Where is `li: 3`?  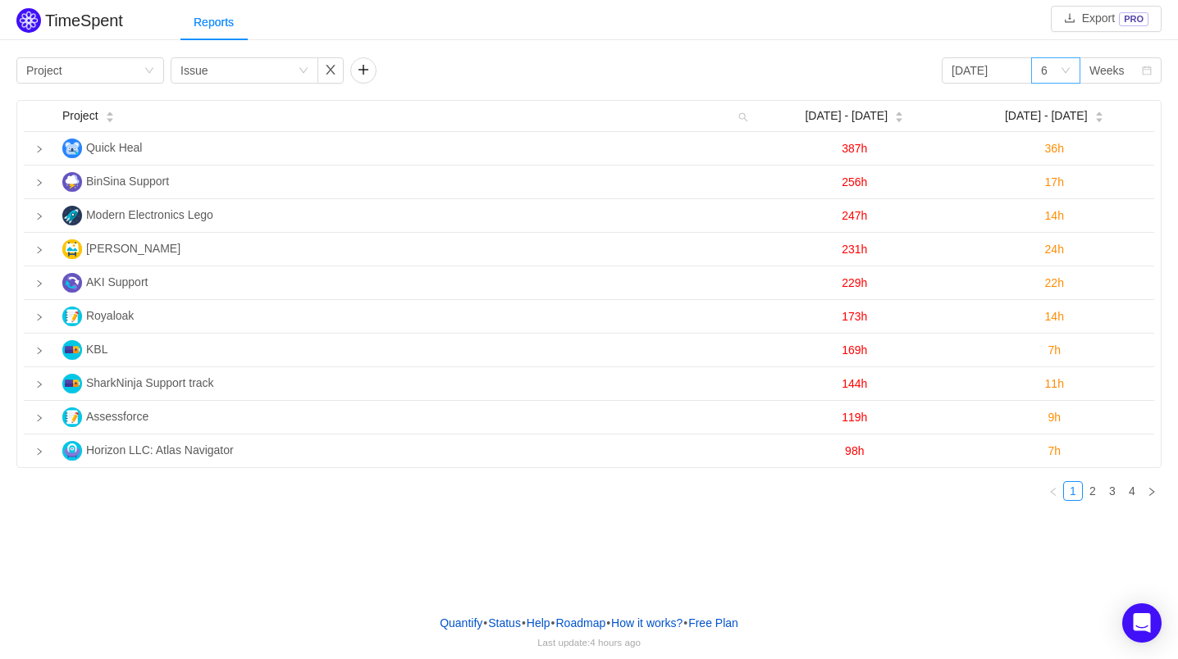
li: 3 is located at coordinates (1112, 491).